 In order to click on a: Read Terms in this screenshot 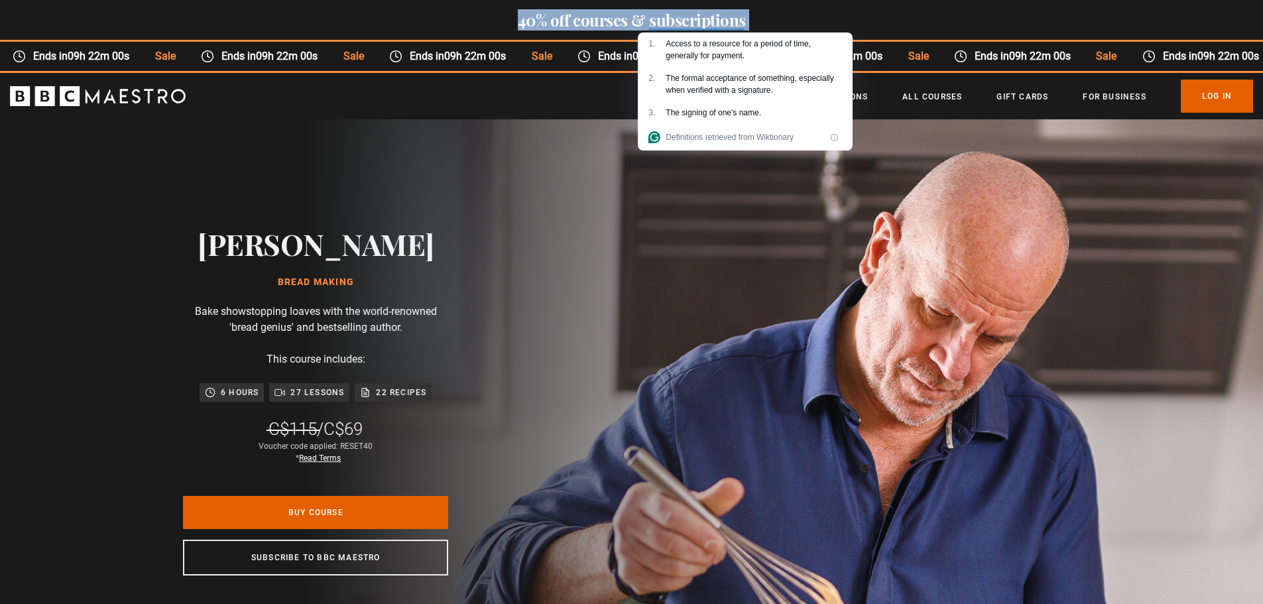, I will do `click(320, 458)`.